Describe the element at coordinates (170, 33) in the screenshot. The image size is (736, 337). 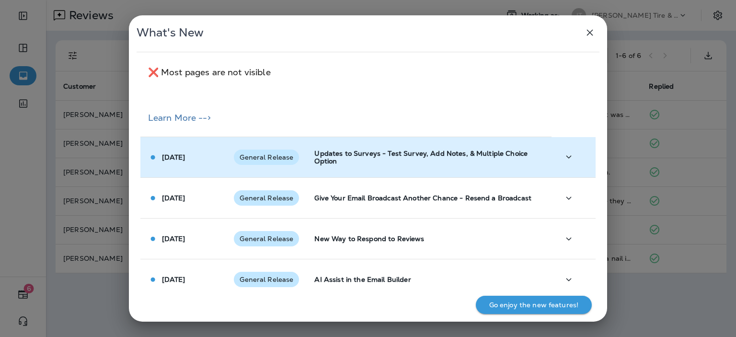
I see `span: What's New` at that location.